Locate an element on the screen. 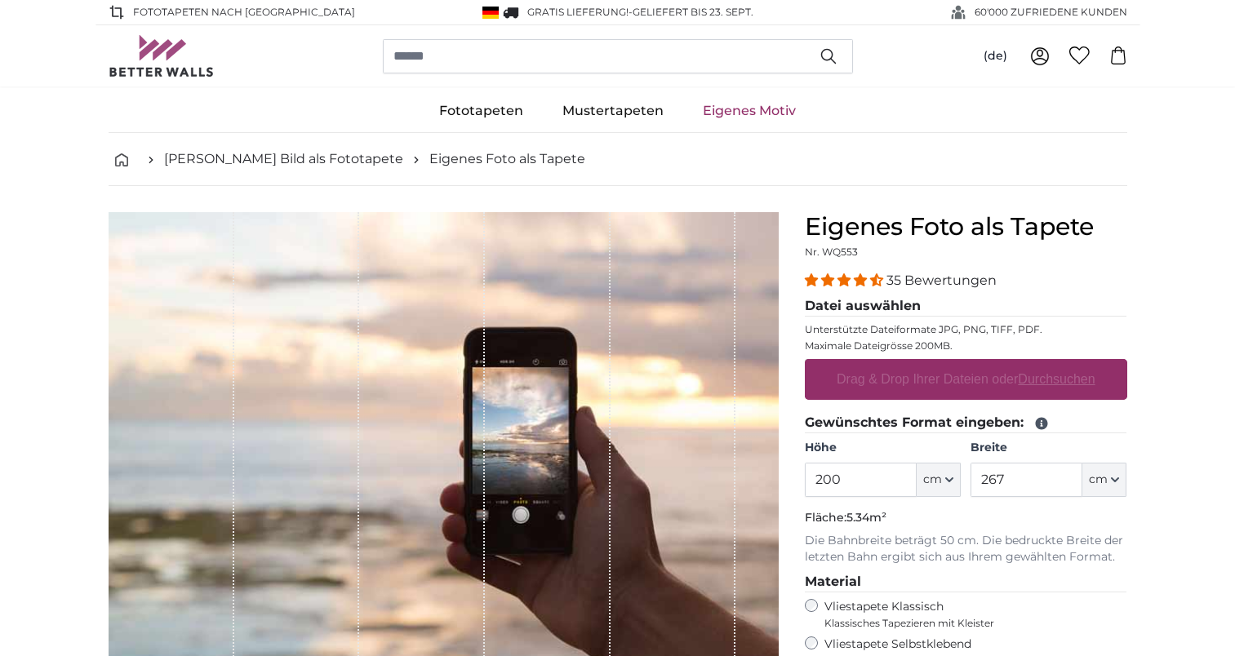  legend: Material is located at coordinates (965, 582).